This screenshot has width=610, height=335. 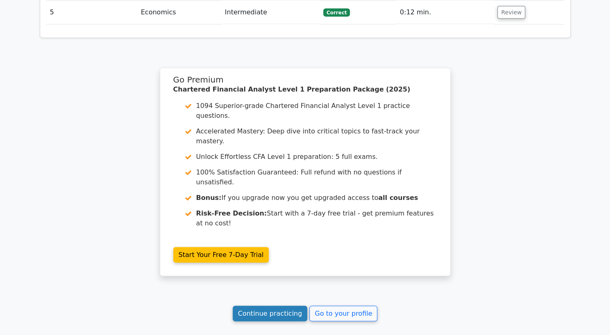 What do you see at coordinates (92, 12) in the screenshot?
I see `td: 5` at bounding box center [92, 12].